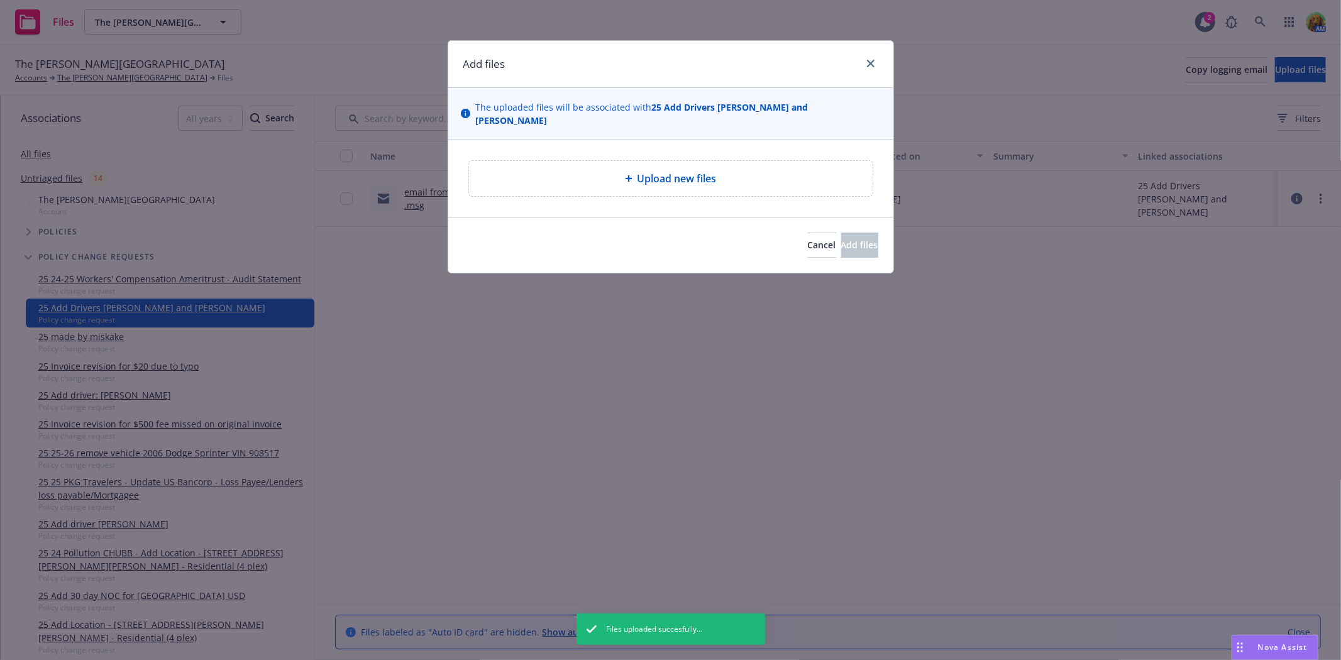 This screenshot has height=660, width=1341. What do you see at coordinates (860, 245) in the screenshot?
I see `button: Add files` at bounding box center [860, 245].